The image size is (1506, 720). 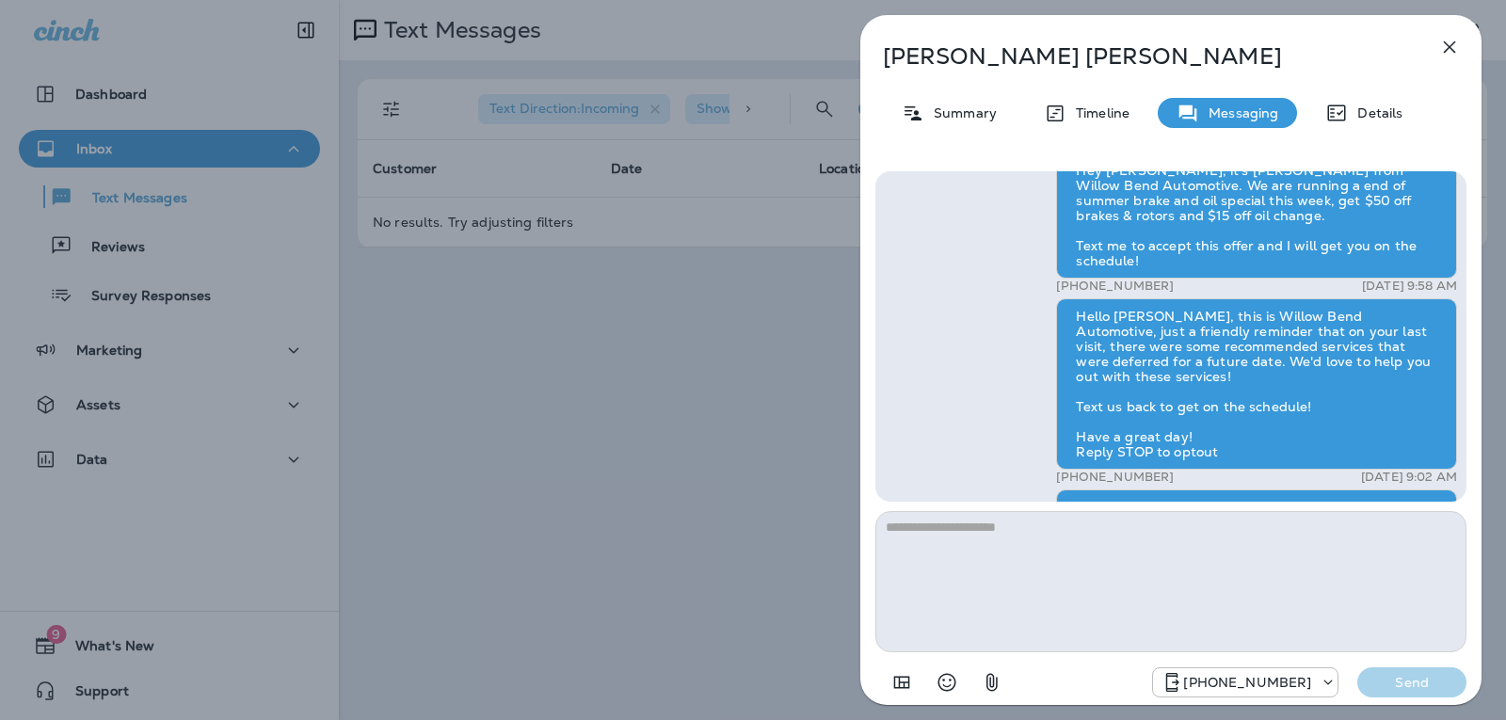 I want to click on button: Add in a premade template, so click(x=902, y=683).